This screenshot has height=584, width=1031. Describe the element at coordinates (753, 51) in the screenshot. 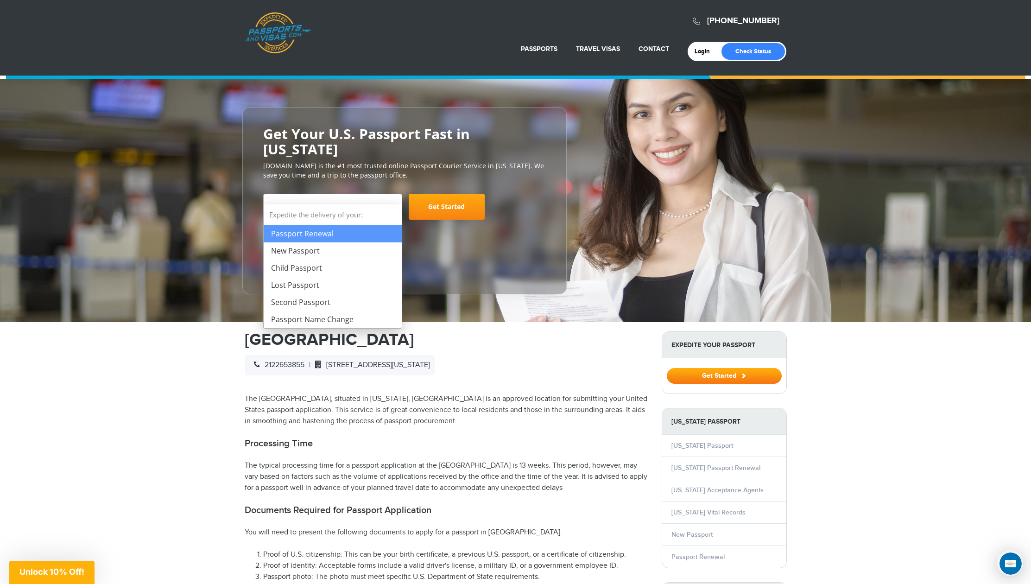

I see `a: Check Status` at that location.